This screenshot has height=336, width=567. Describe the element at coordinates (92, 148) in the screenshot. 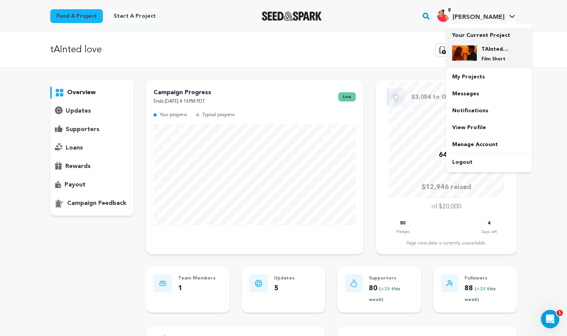

I see `button: loans` at that location.